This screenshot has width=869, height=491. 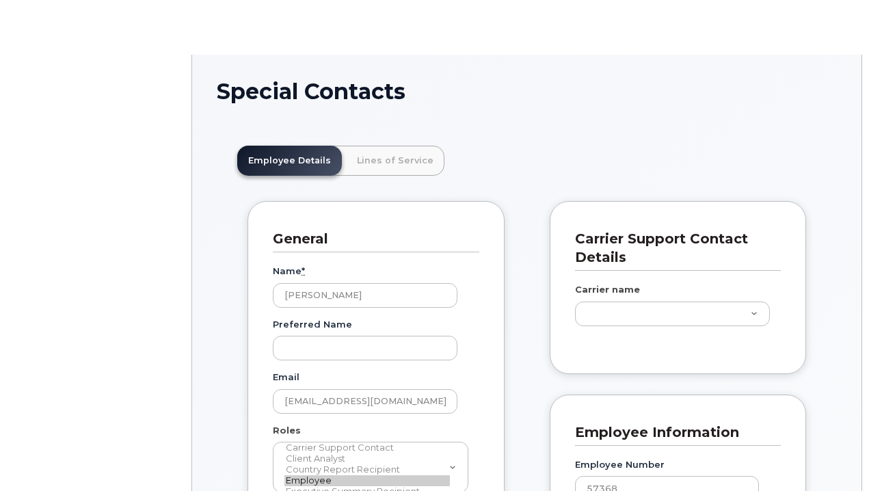 What do you see at coordinates (286, 430) in the screenshot?
I see `label: Roles` at bounding box center [286, 430].